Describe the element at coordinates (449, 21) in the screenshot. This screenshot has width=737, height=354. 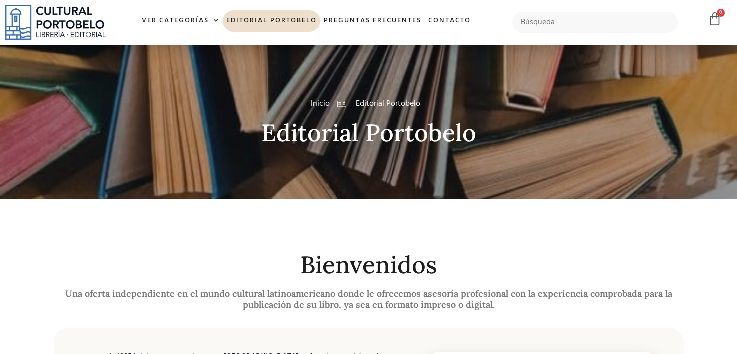
I see `a: Contacto` at that location.